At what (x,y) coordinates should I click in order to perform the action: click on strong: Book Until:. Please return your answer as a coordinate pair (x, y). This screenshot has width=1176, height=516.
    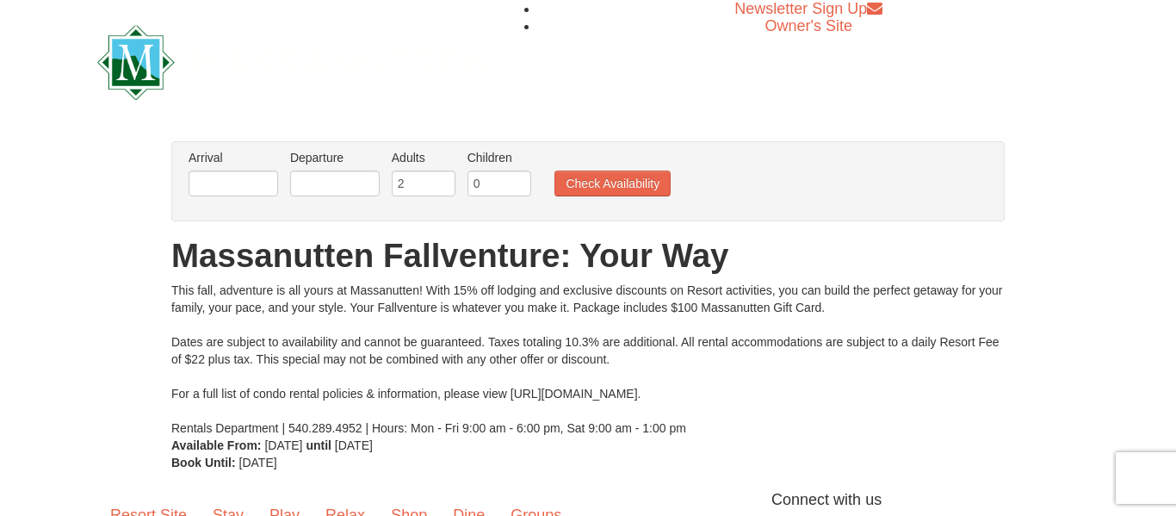
    Looking at the image, I should click on (203, 462).